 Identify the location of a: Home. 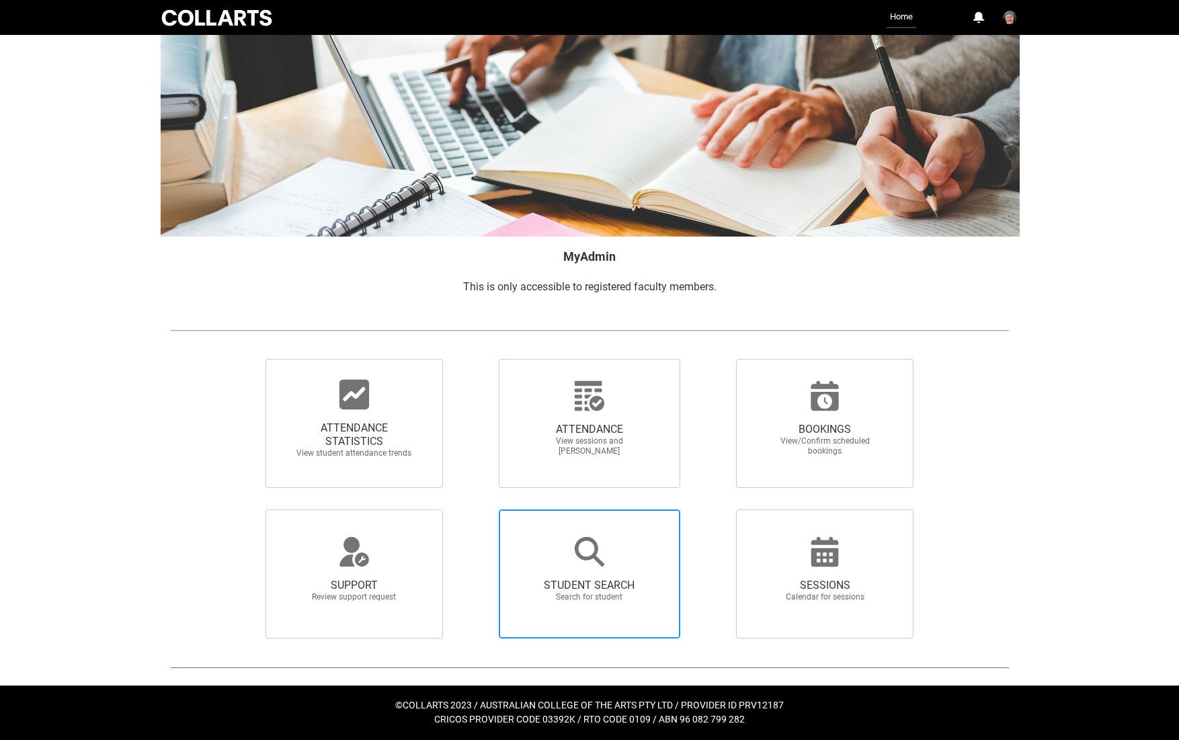
(901, 17).